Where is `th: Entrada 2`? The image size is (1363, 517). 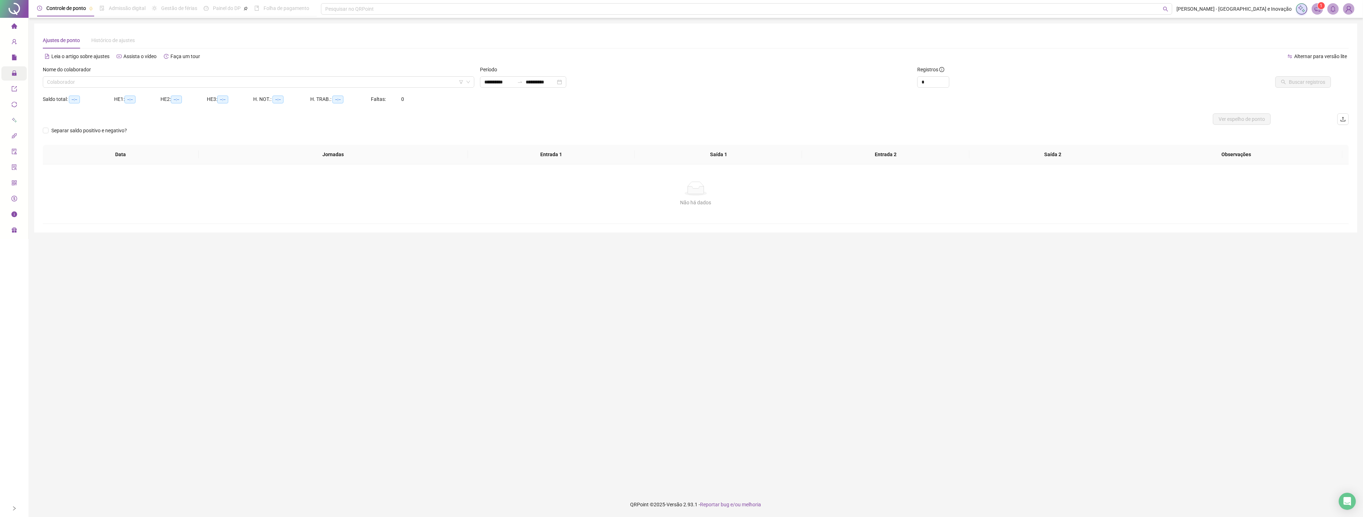 th: Entrada 2 is located at coordinates (886, 154).